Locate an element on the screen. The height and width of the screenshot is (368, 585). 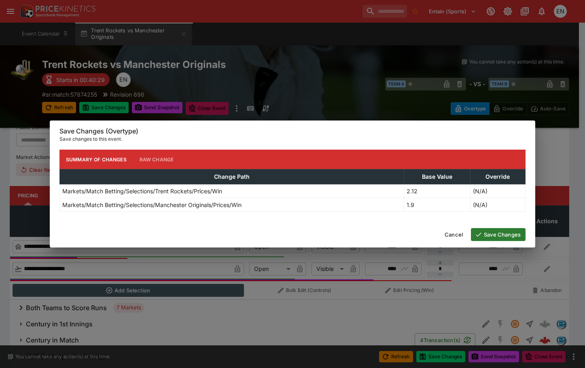
button: Raw Change is located at coordinates (157, 160).